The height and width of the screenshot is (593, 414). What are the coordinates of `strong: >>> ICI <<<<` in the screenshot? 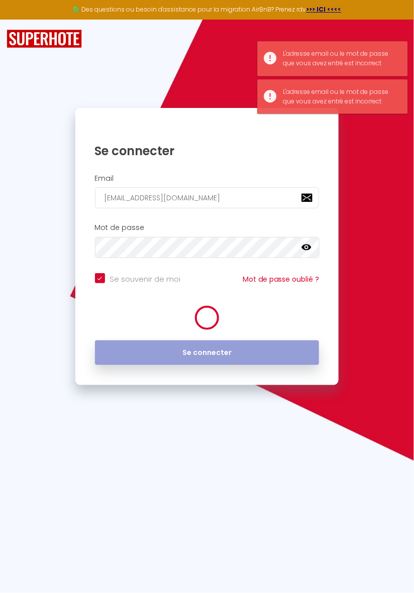 It's located at (324, 9).